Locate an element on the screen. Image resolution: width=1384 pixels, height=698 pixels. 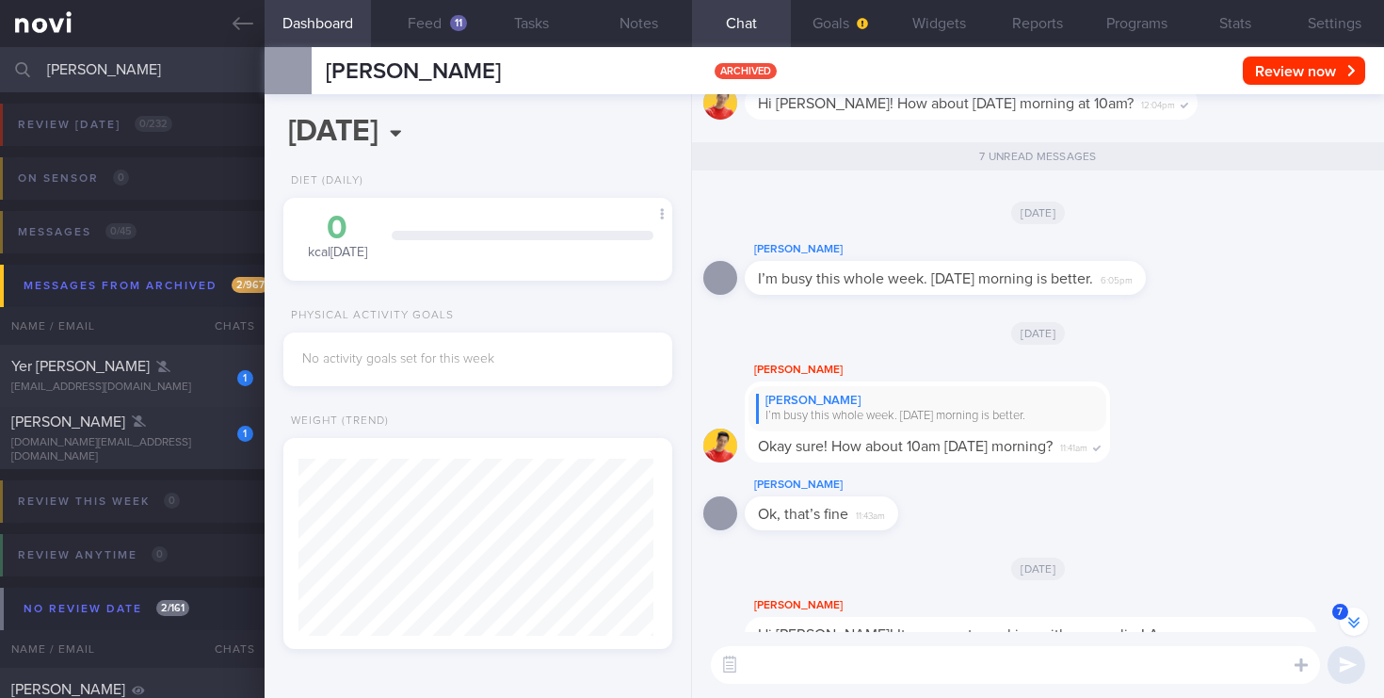
button: Review now is located at coordinates (1304, 71).